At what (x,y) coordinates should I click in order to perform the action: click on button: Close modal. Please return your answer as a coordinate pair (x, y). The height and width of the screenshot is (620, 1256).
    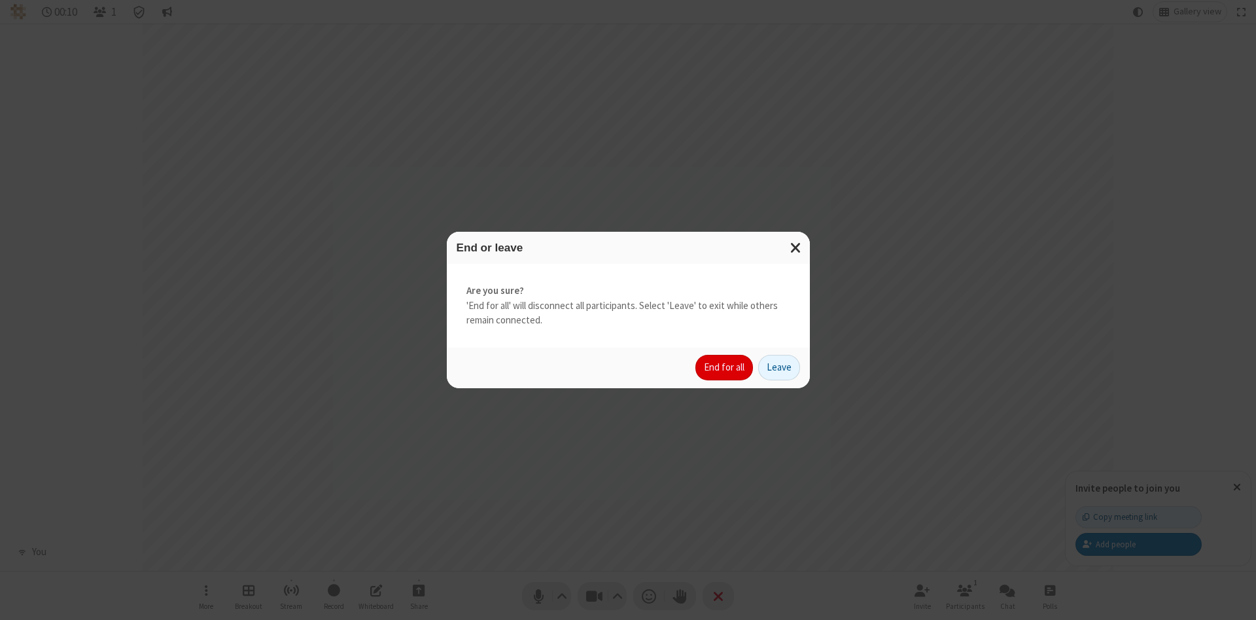
    Looking at the image, I should click on (796, 247).